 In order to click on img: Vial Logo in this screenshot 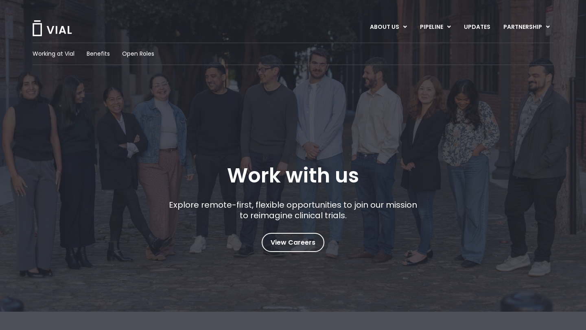, I will do `click(52, 28)`.